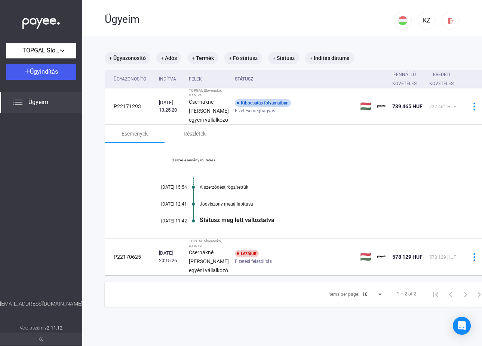  What do you see at coordinates (443, 107) in the screenshot?
I see `span: 732 461 HUF` at bounding box center [443, 107].